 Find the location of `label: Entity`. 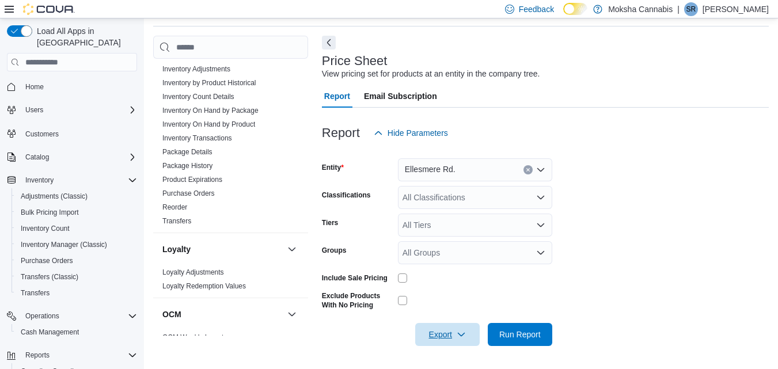

label: Entity is located at coordinates (333, 167).